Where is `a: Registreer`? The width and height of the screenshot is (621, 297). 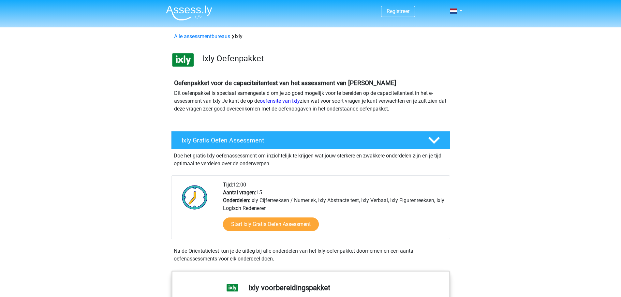
a: Registreer is located at coordinates (398, 11).